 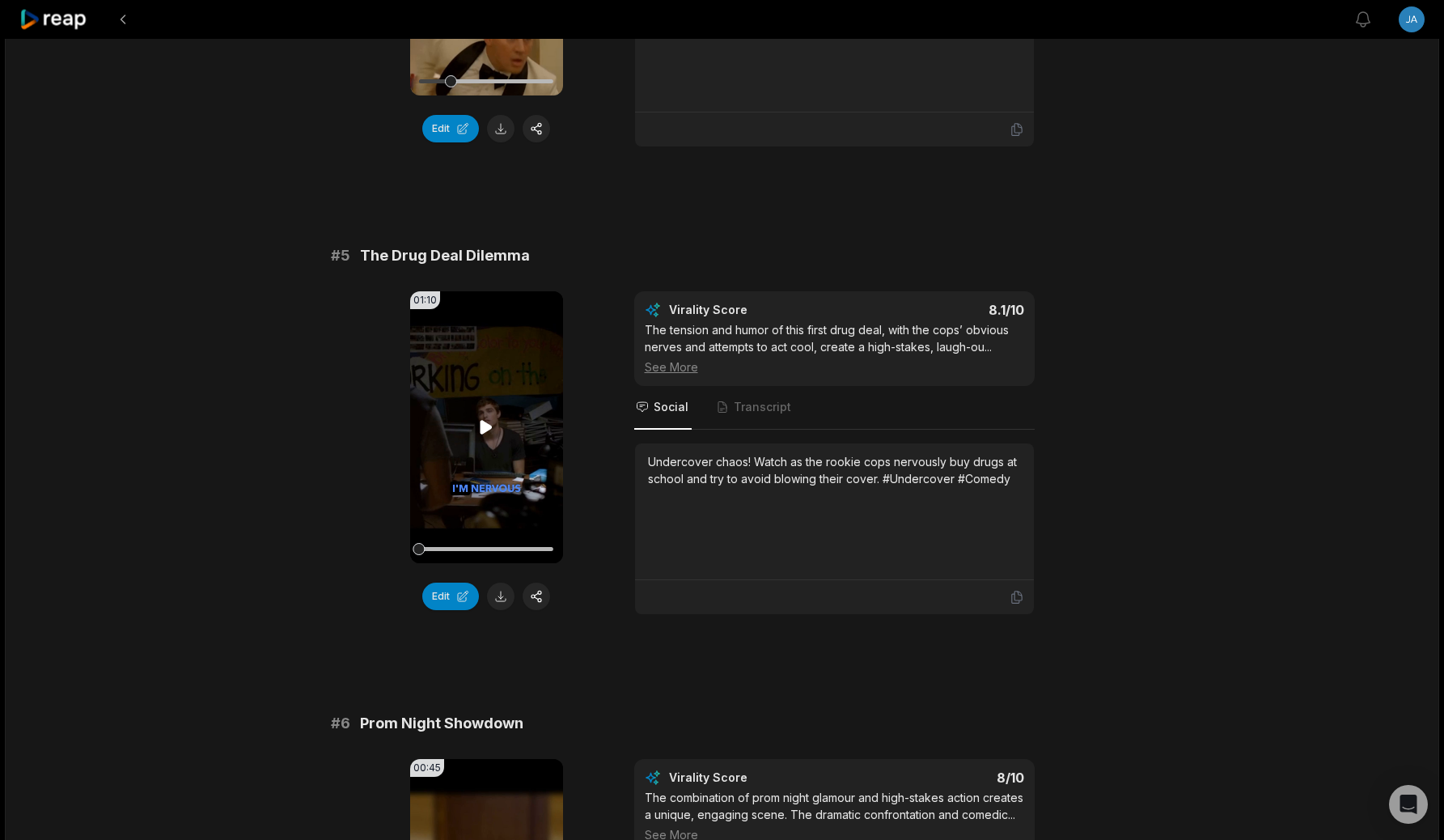 What do you see at coordinates (834, 347) in the screenshot?
I see `div: The tension and humor of this first drug deal, with the cops’ obvious nerves and attempts to act ...` at bounding box center [834, 347].